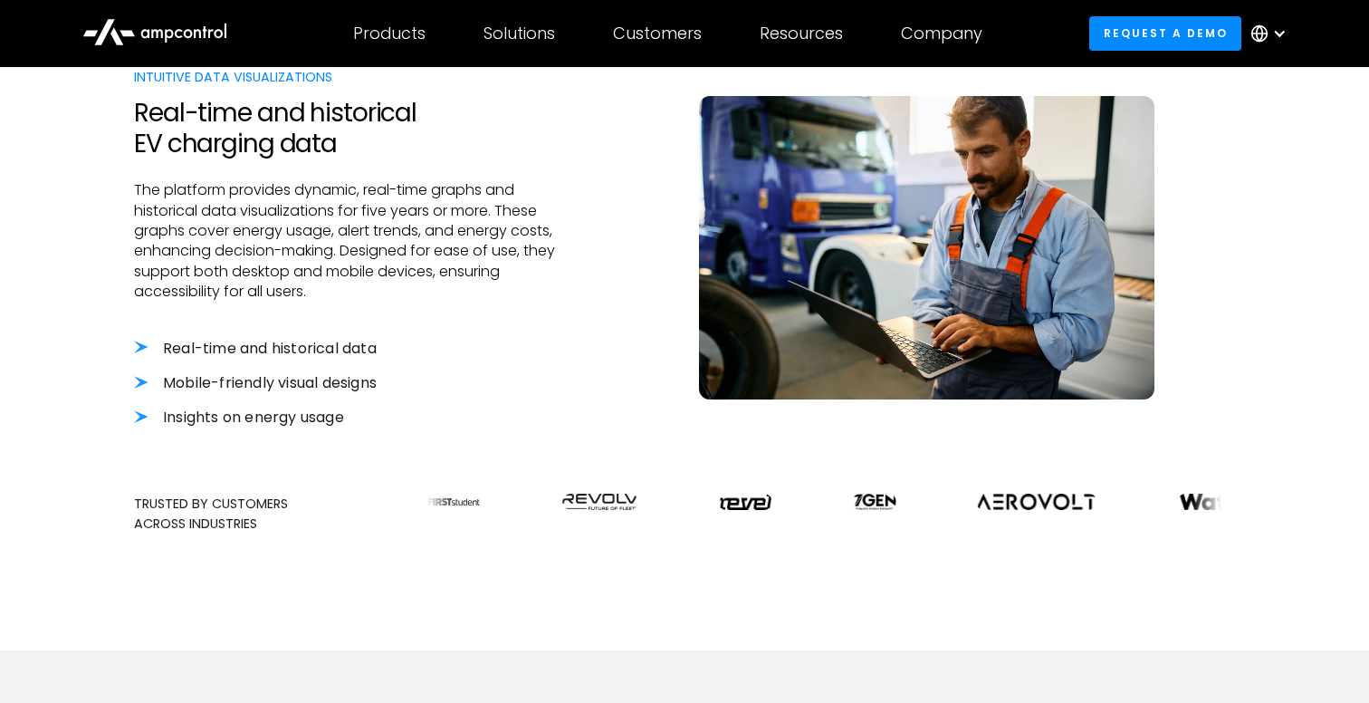  I want to click on li: Mobile-friendly visual designs, so click(349, 383).